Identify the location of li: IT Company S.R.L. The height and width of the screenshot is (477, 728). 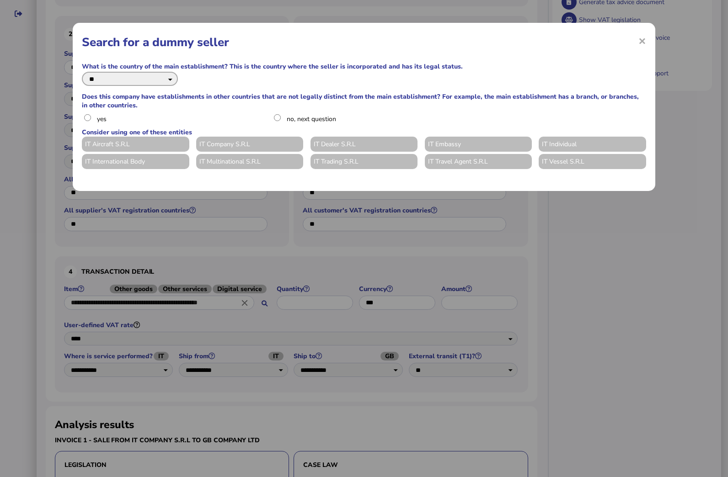
(250, 144).